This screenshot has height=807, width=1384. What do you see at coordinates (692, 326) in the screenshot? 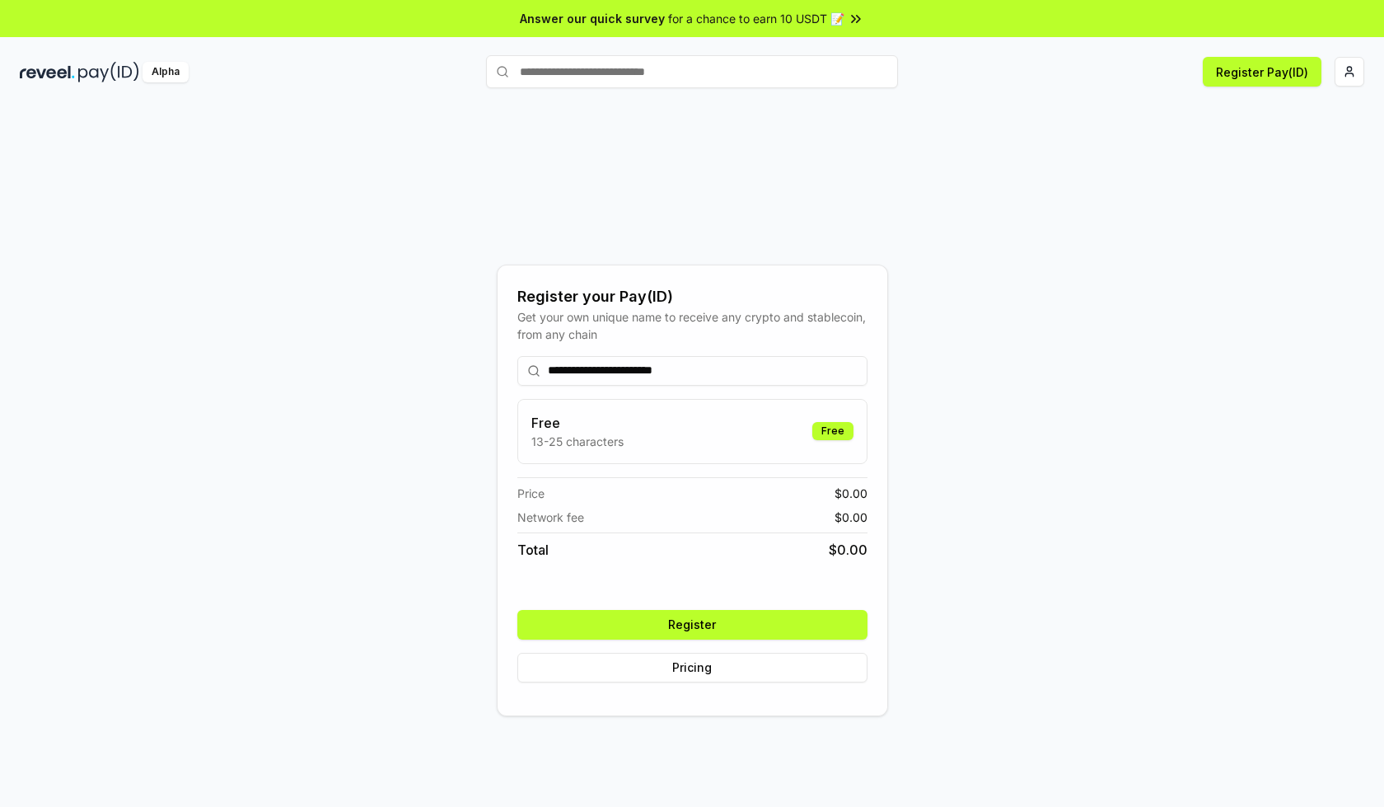
I see `div: Get your own unique name to receive any crypto and stablecoin, from any chain` at bounding box center [692, 326].